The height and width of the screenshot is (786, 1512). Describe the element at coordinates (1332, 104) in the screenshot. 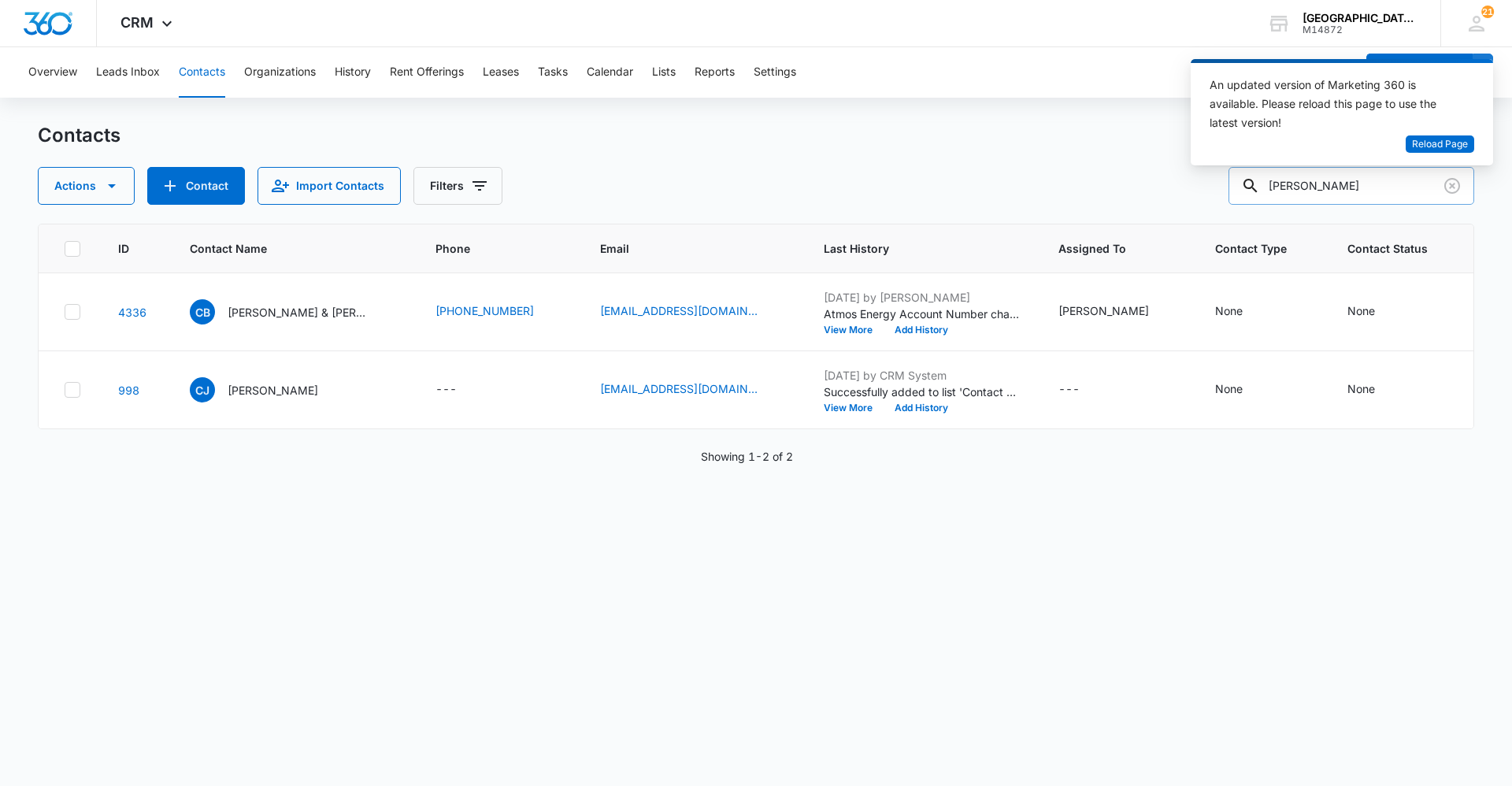

I see `div: An updated version of Marketing 360 is available. Please reload this page to use the latest version!` at that location.